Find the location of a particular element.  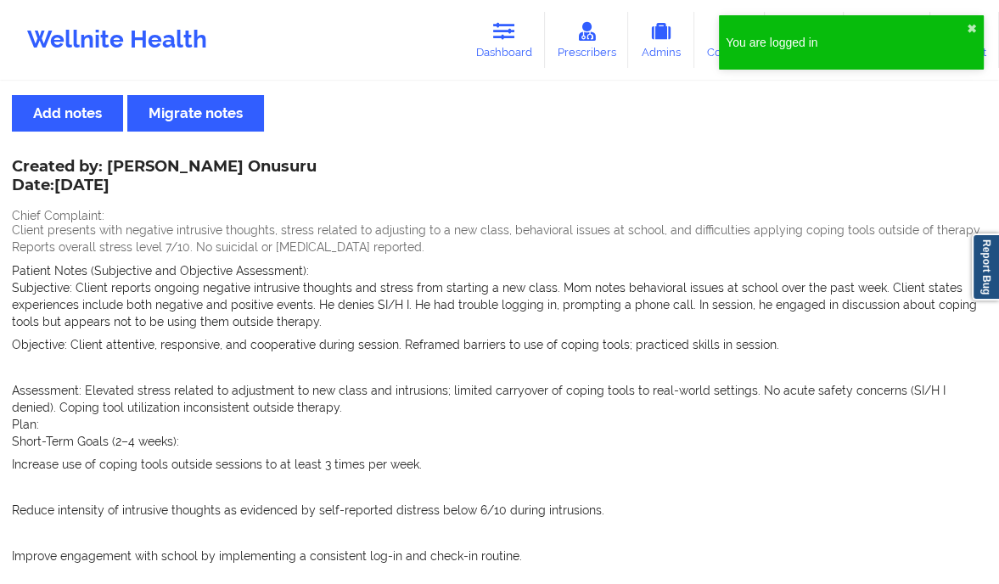

a: Report Bug is located at coordinates (985, 266).